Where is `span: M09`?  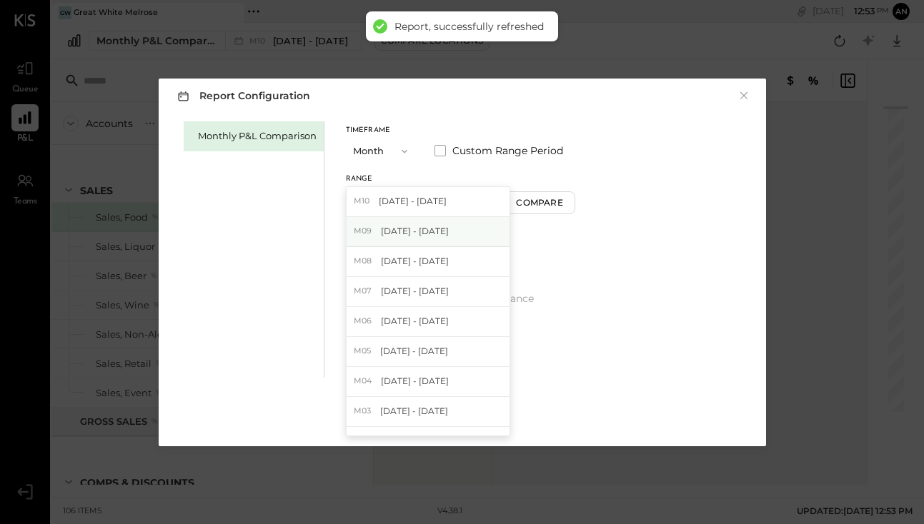
span: M09 is located at coordinates (364, 231).